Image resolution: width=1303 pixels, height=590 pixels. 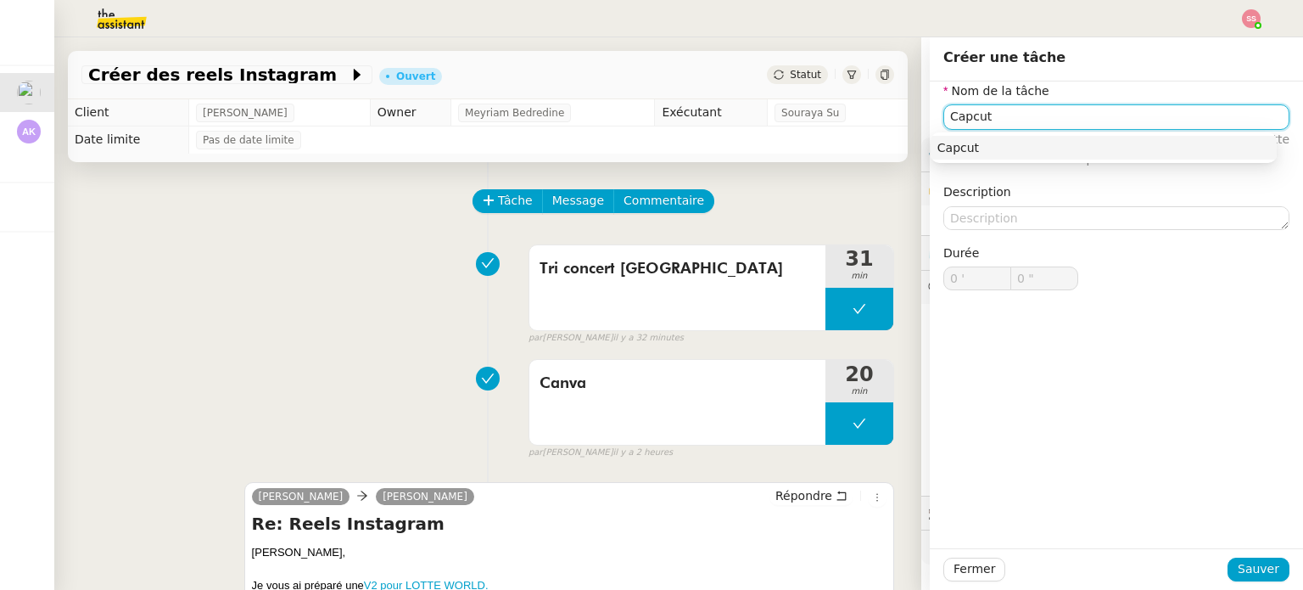 I want to click on span: Commentaire, so click(x=664, y=200).